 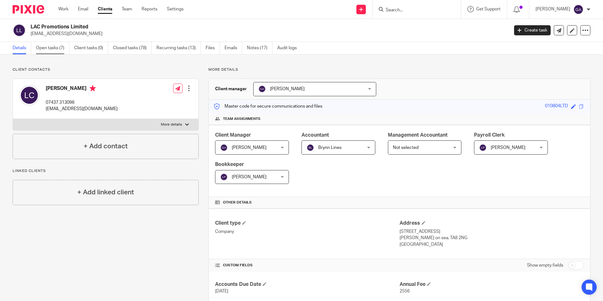 What do you see at coordinates (105, 9) in the screenshot?
I see `a: Clients` at bounding box center [105, 9].